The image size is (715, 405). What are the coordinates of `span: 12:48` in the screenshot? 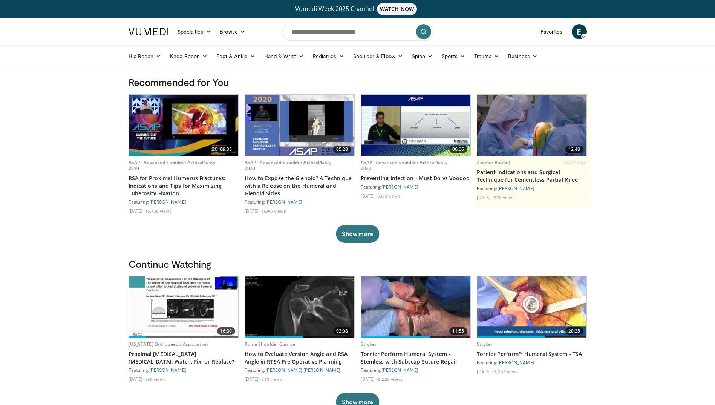 It's located at (575, 149).